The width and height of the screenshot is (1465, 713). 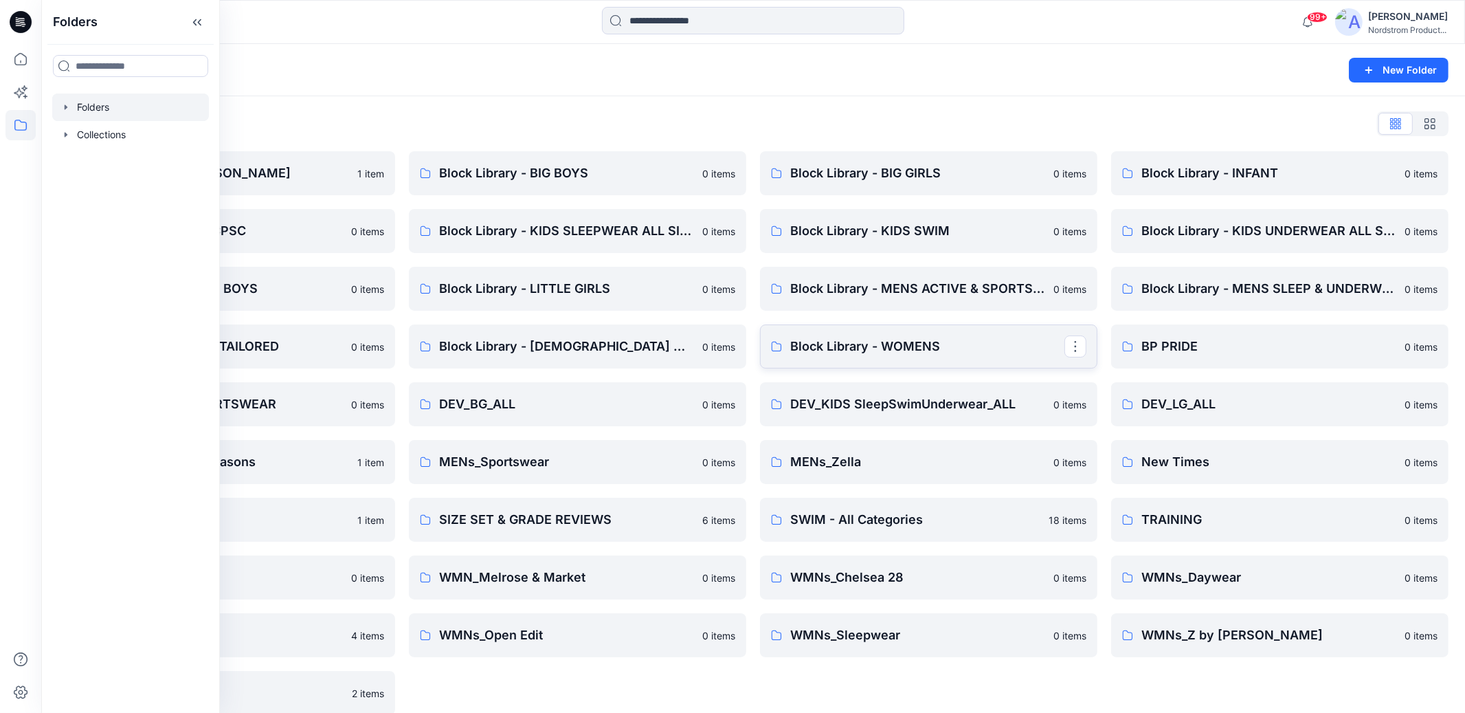 I want to click on p: DEV_KIDS SleepSwimUnderwear_ALL, so click(x=918, y=404).